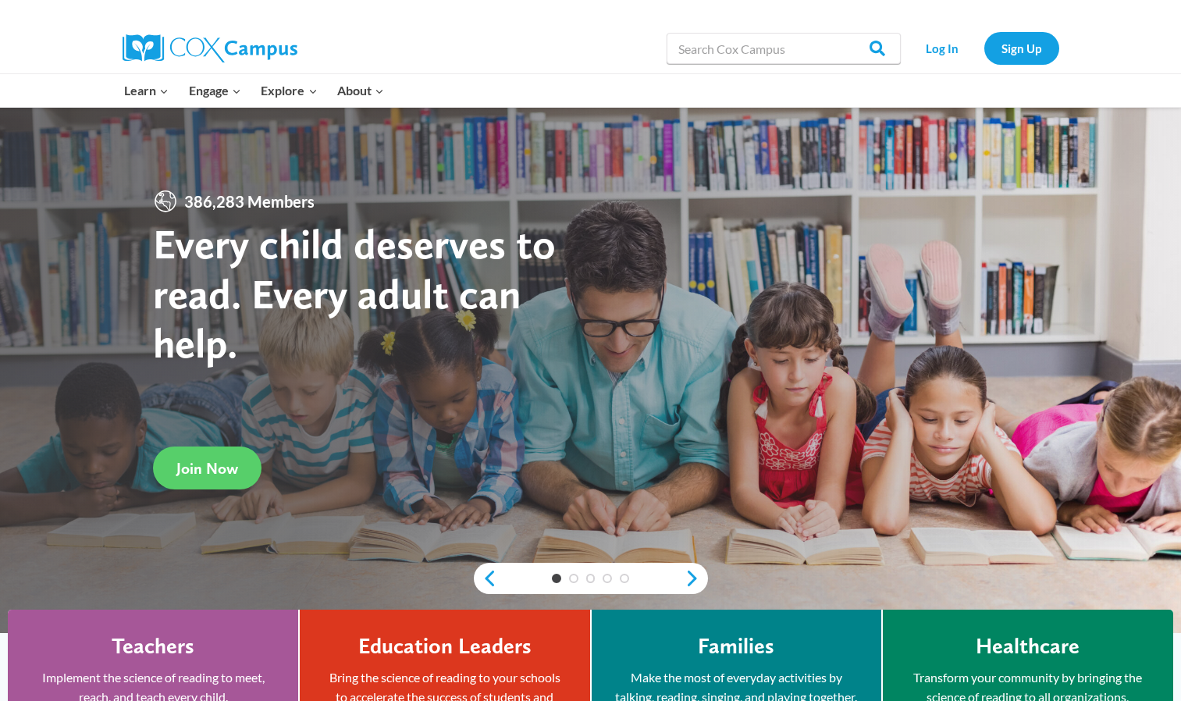  What do you see at coordinates (607, 579) in the screenshot?
I see `a: 4` at bounding box center [607, 579].